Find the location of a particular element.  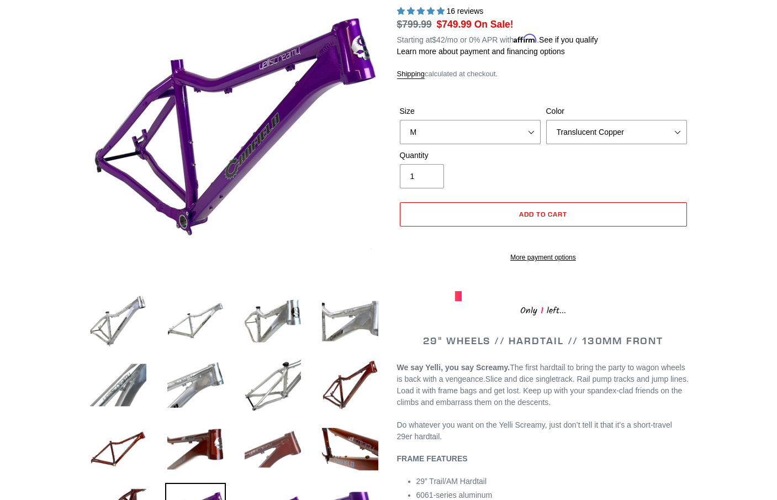

b: FRAME FEATURES is located at coordinates (432, 458).